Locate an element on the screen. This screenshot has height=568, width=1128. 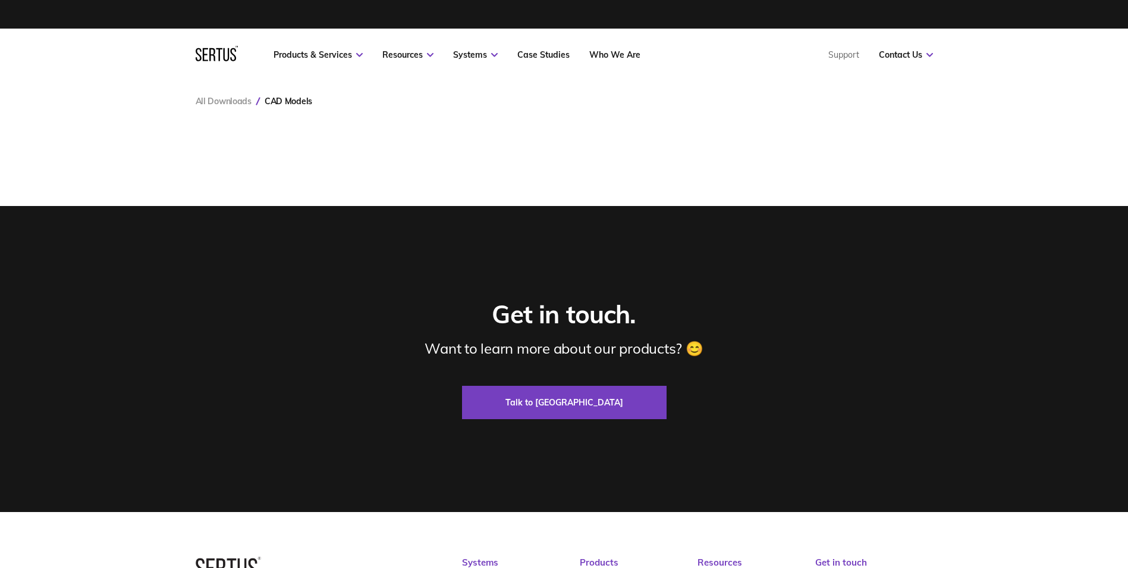
a: Support is located at coordinates (844, 55).